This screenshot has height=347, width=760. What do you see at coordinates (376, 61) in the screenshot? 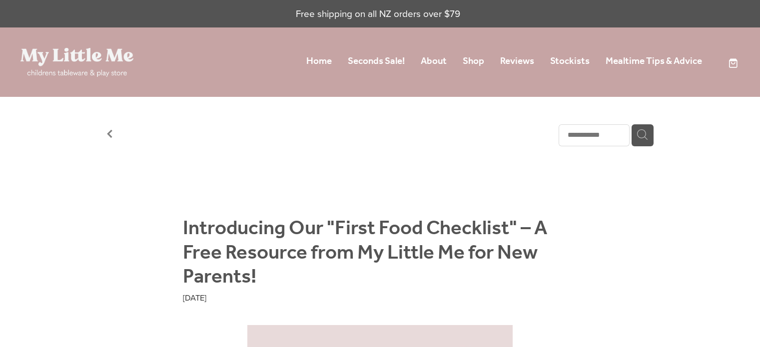
I see `a: Seconds Sale!` at bounding box center [376, 61].